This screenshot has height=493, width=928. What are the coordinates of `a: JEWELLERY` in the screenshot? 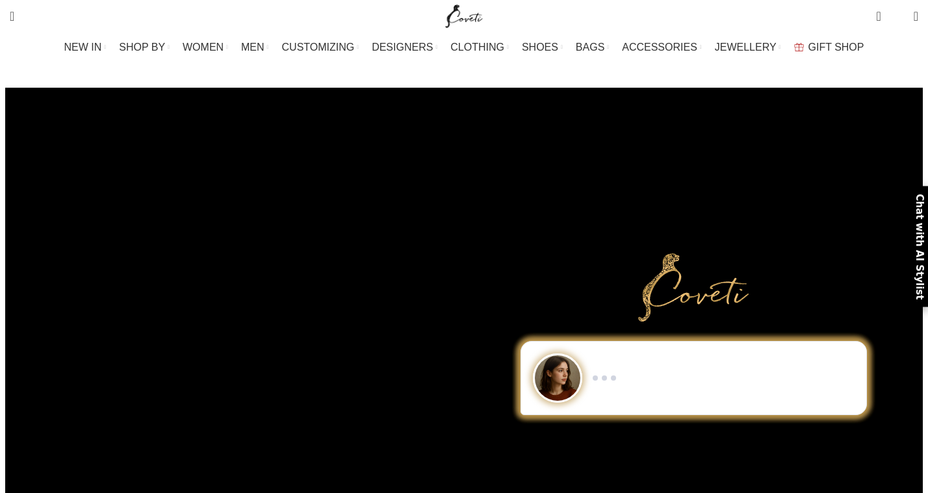 It's located at (748, 47).